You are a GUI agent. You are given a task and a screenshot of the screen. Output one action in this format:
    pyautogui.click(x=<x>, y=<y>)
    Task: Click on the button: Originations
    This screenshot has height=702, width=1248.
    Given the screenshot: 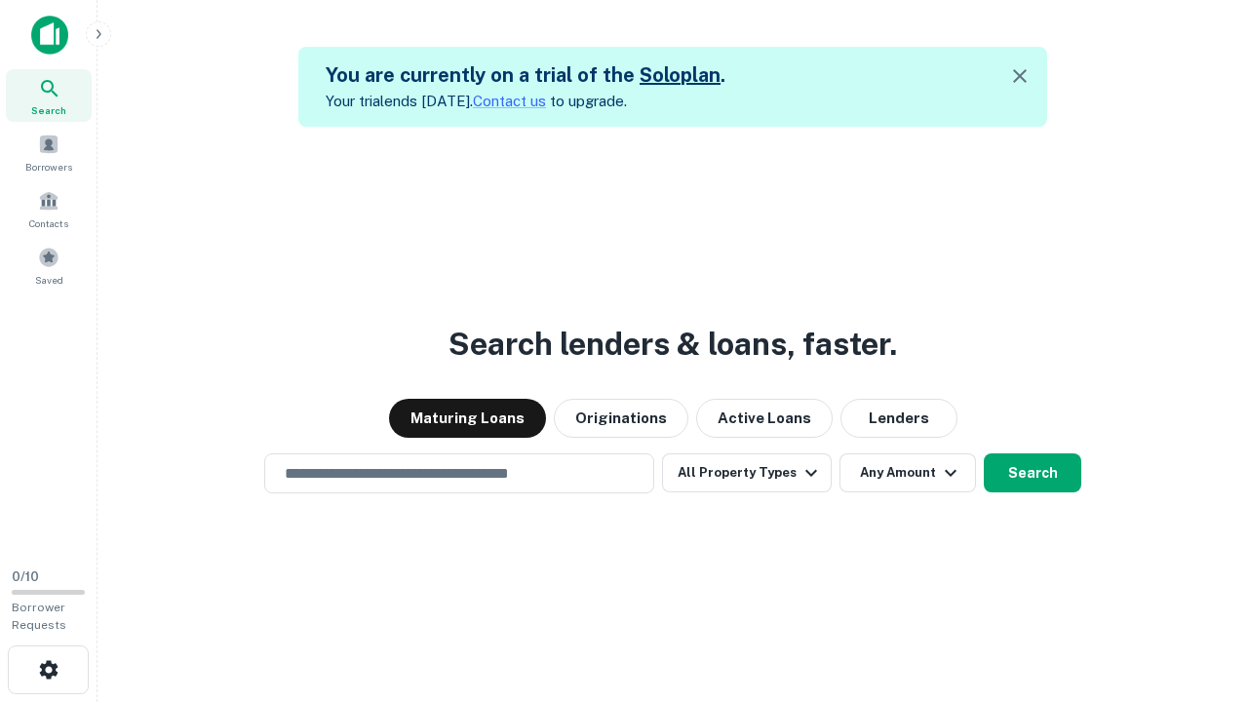 What is the action you would take?
    pyautogui.click(x=621, y=418)
    